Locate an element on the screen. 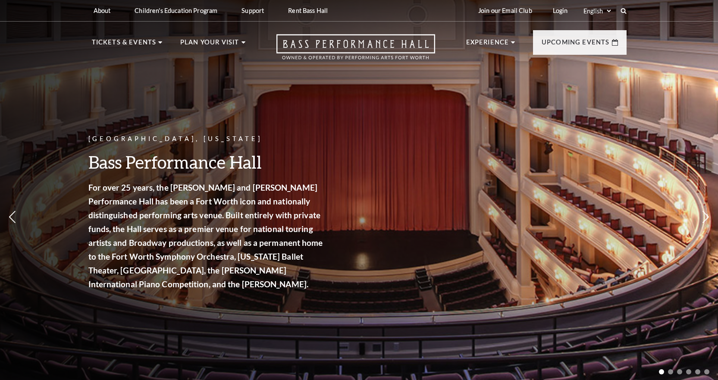 The width and height of the screenshot is (718, 380). p: Upcoming Events is located at coordinates (576, 45).